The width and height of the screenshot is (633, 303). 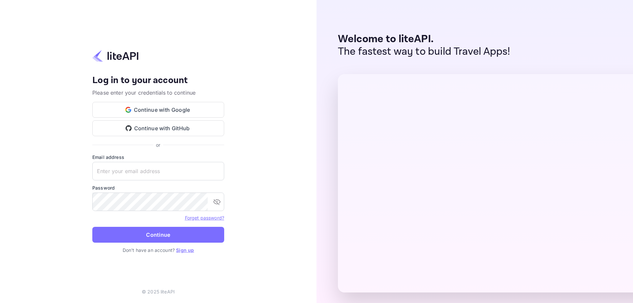 I want to click on button: Continue with Google, so click(x=158, y=110).